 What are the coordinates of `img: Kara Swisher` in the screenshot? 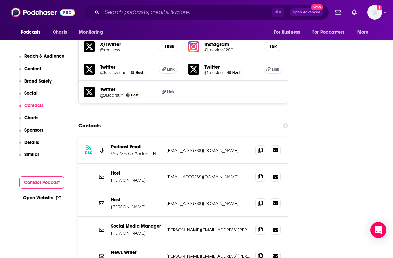 It's located at (132, 72).